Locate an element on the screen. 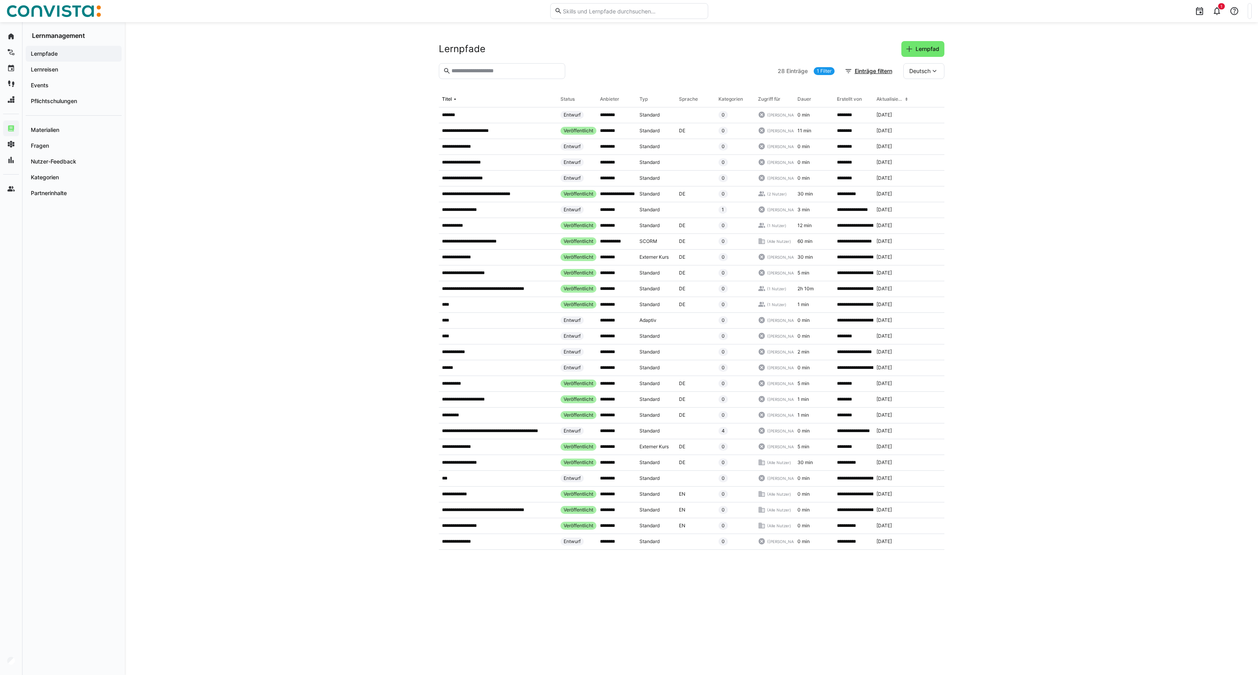 The width and height of the screenshot is (1258, 675). span: Lernpfad is located at coordinates (928, 49).